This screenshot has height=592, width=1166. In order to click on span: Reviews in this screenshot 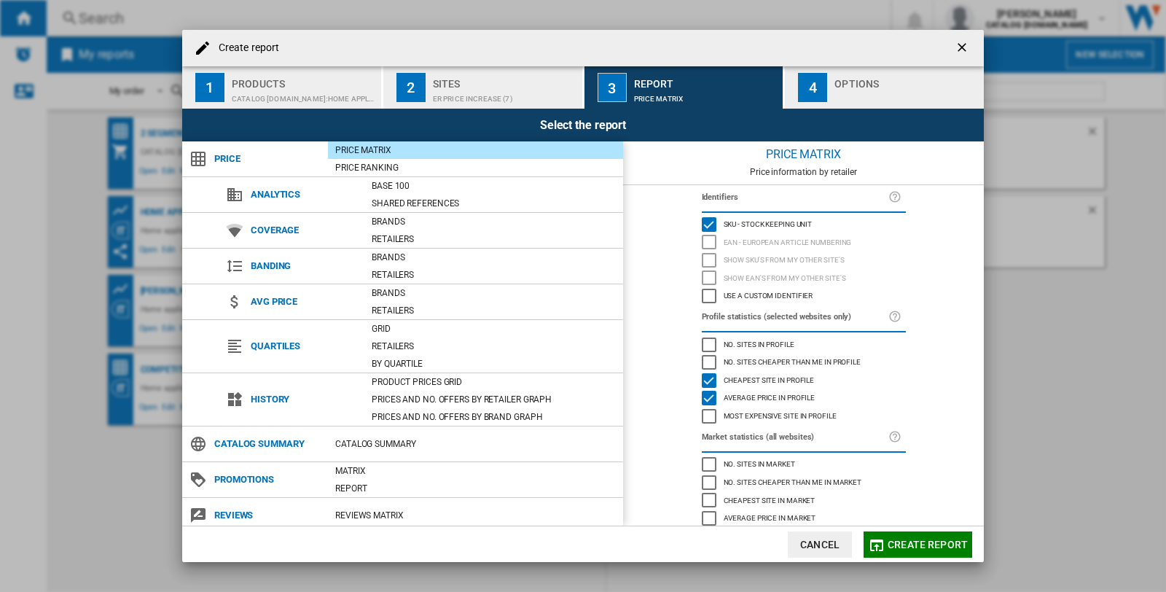, I will do `click(267, 515)`.